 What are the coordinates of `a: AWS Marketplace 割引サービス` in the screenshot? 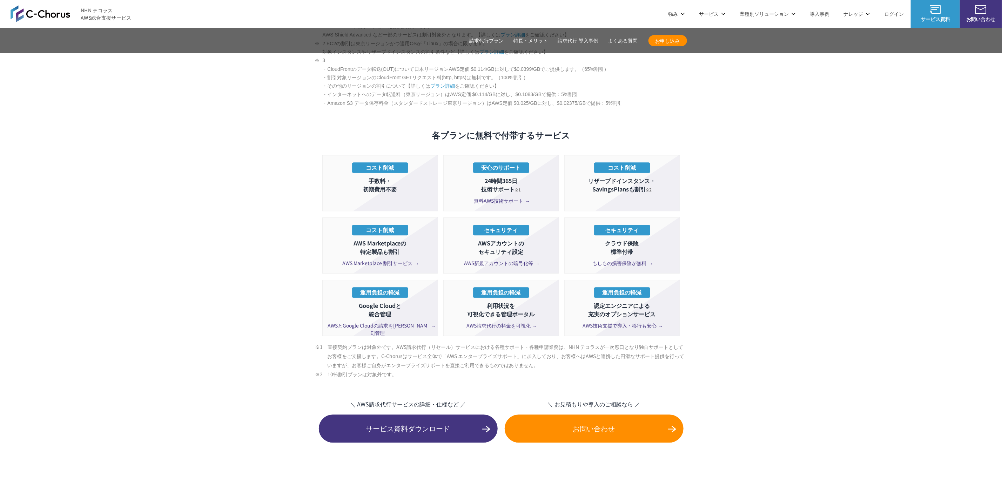 It's located at (380, 263).